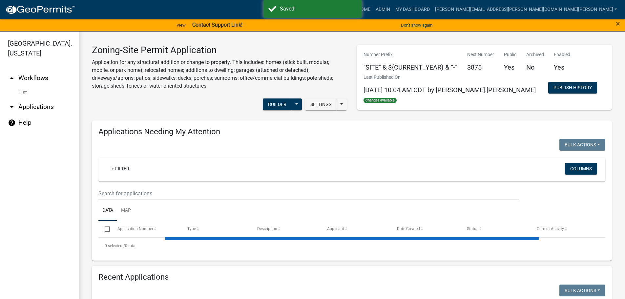  I want to click on datatable-header-cell: Applicant, so click(356, 229).